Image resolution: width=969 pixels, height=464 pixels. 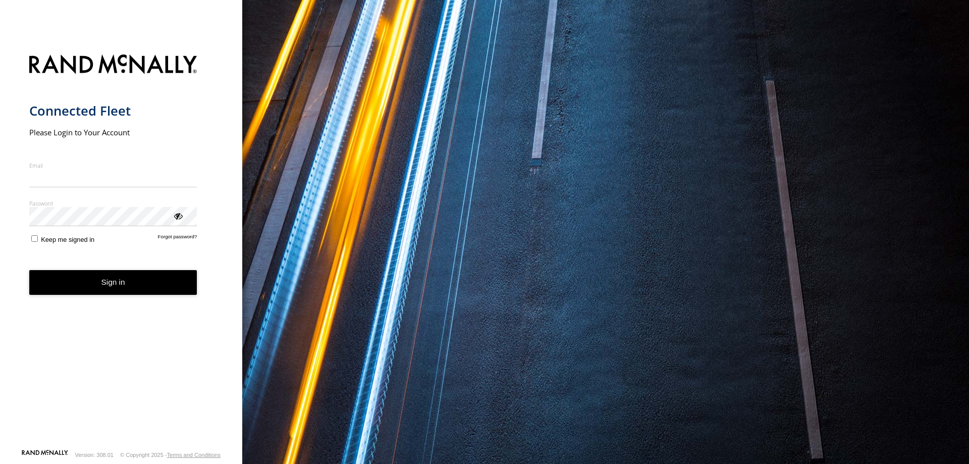 I want to click on input: Keep me signed in, so click(x=34, y=238).